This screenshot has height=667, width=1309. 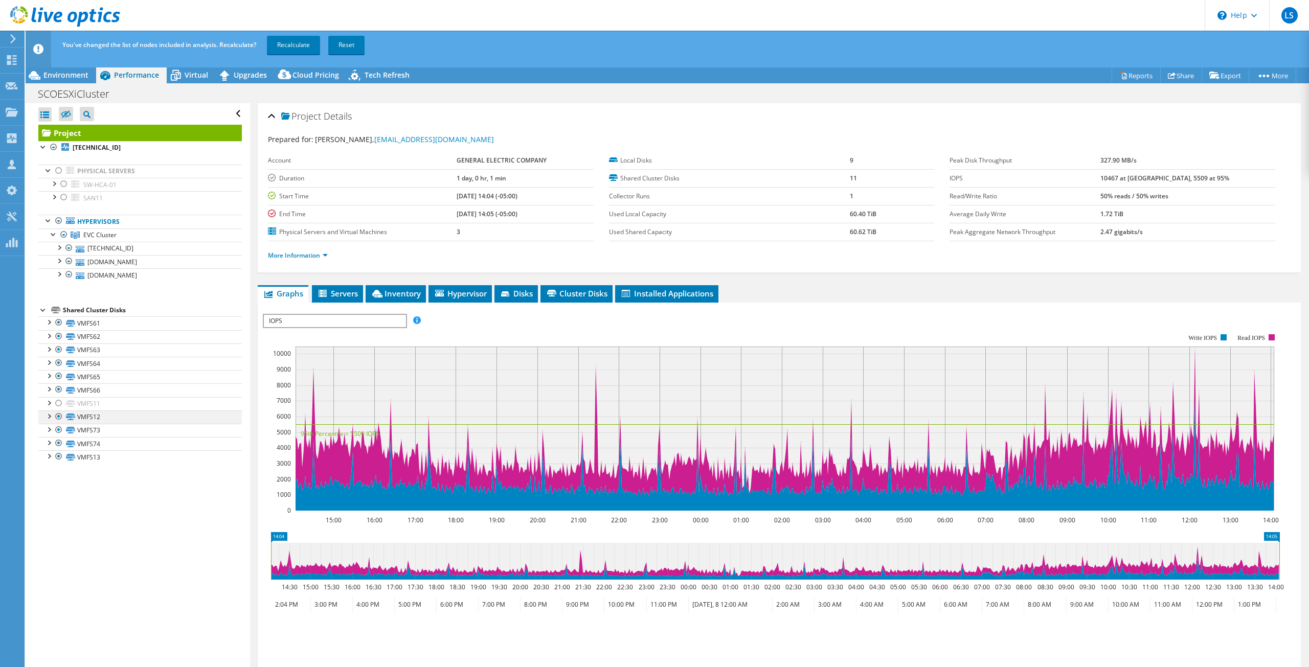 I want to click on h1: SCOESXiCluster, so click(x=79, y=94).